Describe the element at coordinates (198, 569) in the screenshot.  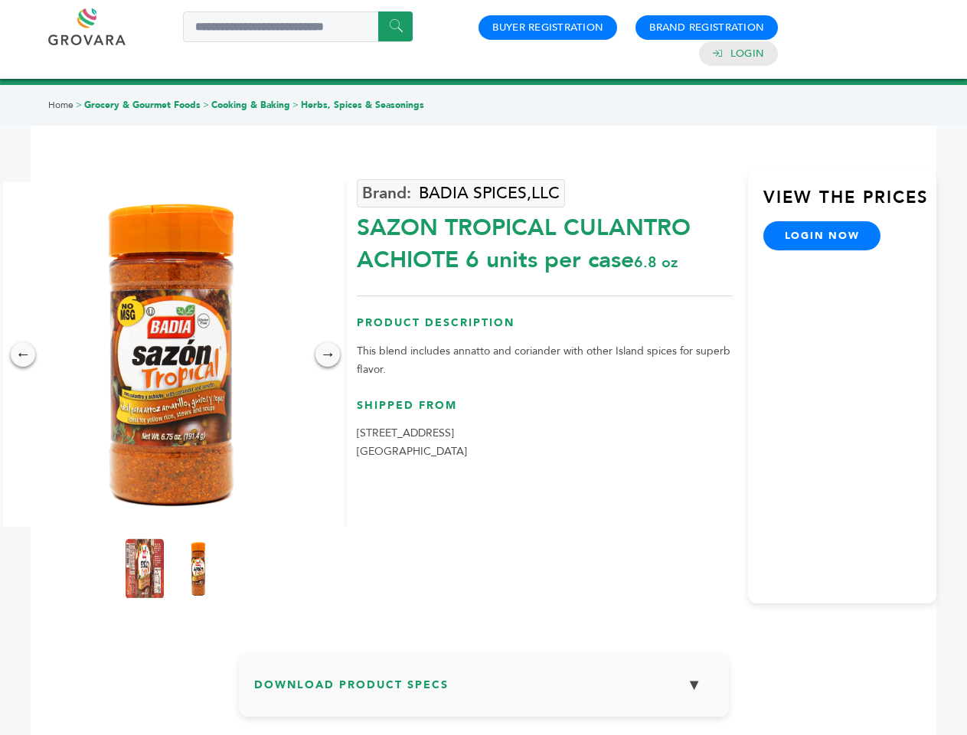
I see `img: SAZON TROPICAL ® /CULANTRO ACHIOTE 6 units per case 6.8 oz` at that location.